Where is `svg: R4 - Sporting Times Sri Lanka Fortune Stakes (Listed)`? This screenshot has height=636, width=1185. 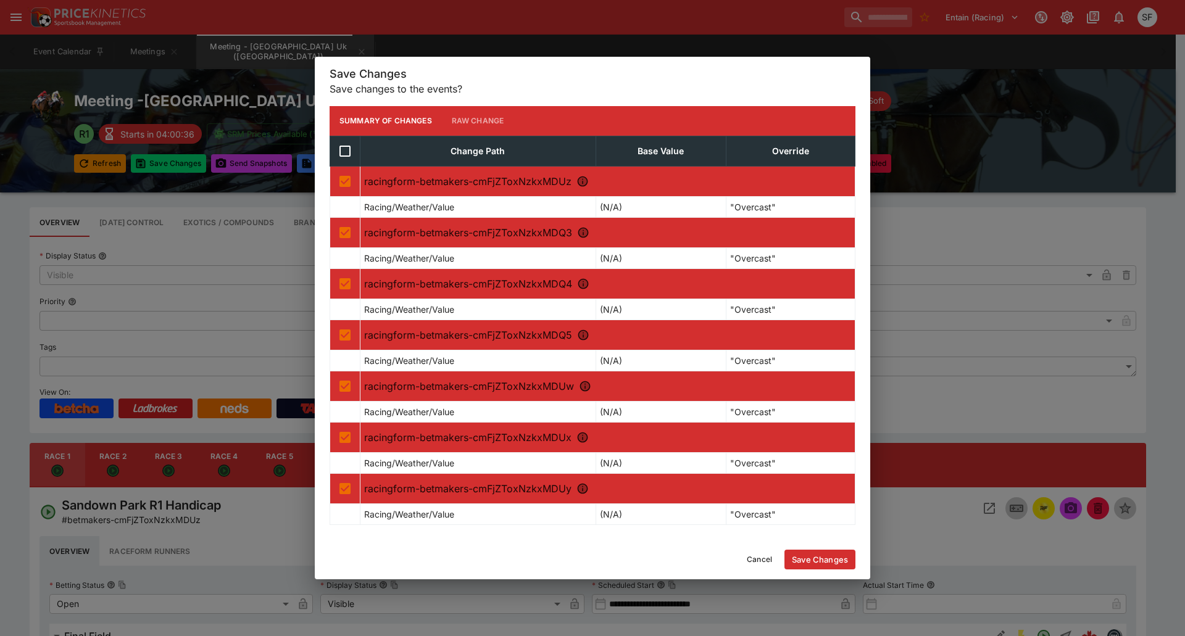 svg: R4 - Sporting Times Sri Lanka Fortune Stakes (Listed) is located at coordinates (583, 335).